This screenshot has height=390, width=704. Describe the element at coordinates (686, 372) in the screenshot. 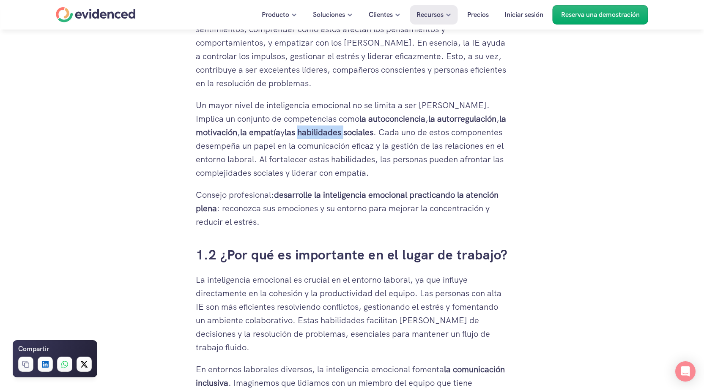

I see `div: Open Intercom Messenger` at that location.